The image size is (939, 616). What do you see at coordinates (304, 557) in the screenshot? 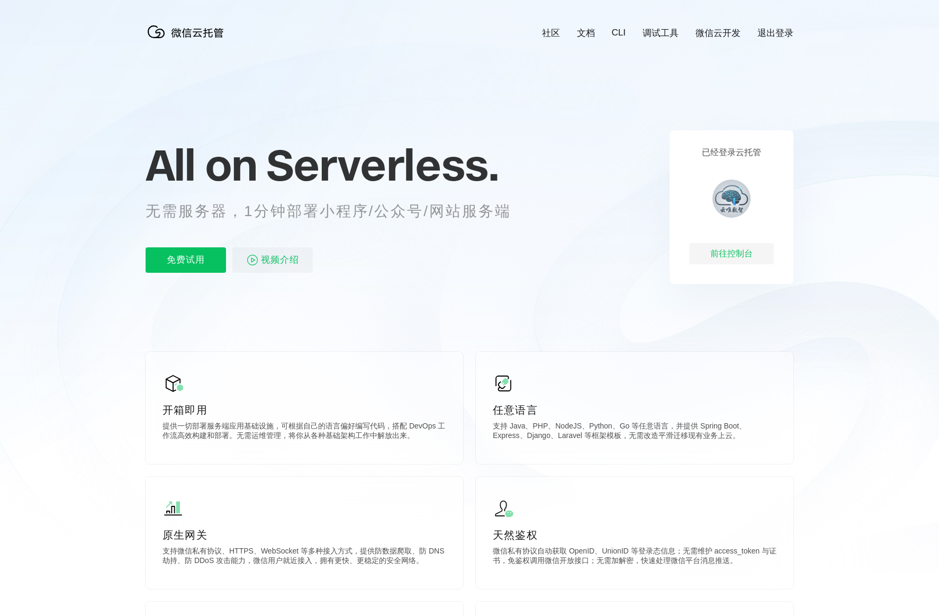
I see `p: 支持微信私有协议、HTTPS、WebSocket 等多种接入方式，提供防数据爬取、防 DNS 劫持、防 DDoS 攻击能力，微信用户就近接入，拥有更快、更稳定的安全网络。` at bounding box center [304, 557].